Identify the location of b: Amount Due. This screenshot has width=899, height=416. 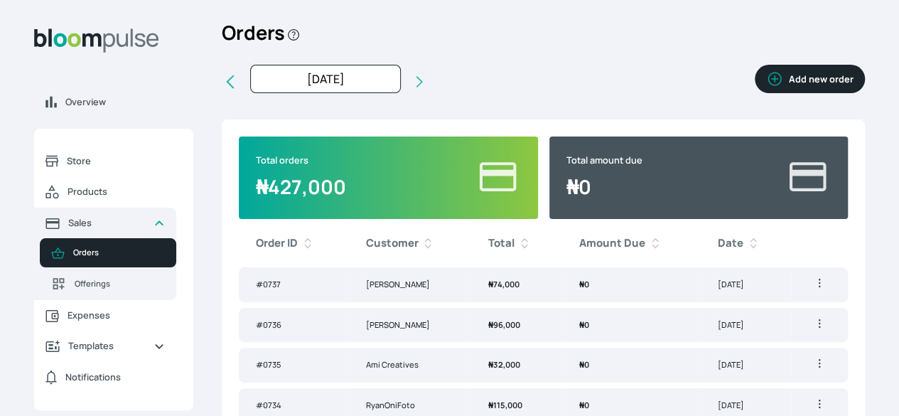
(612, 243).